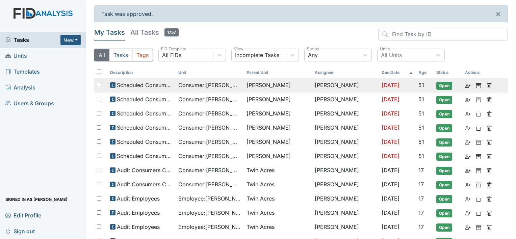  Describe the element at coordinates (20, 87) in the screenshot. I see `span: Analysis` at that location.